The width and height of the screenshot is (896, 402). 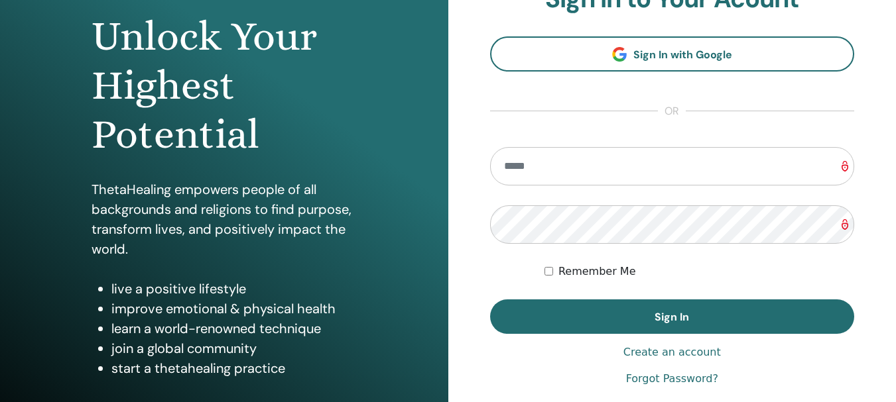 I want to click on li: start a thetahealing practice, so click(x=234, y=369).